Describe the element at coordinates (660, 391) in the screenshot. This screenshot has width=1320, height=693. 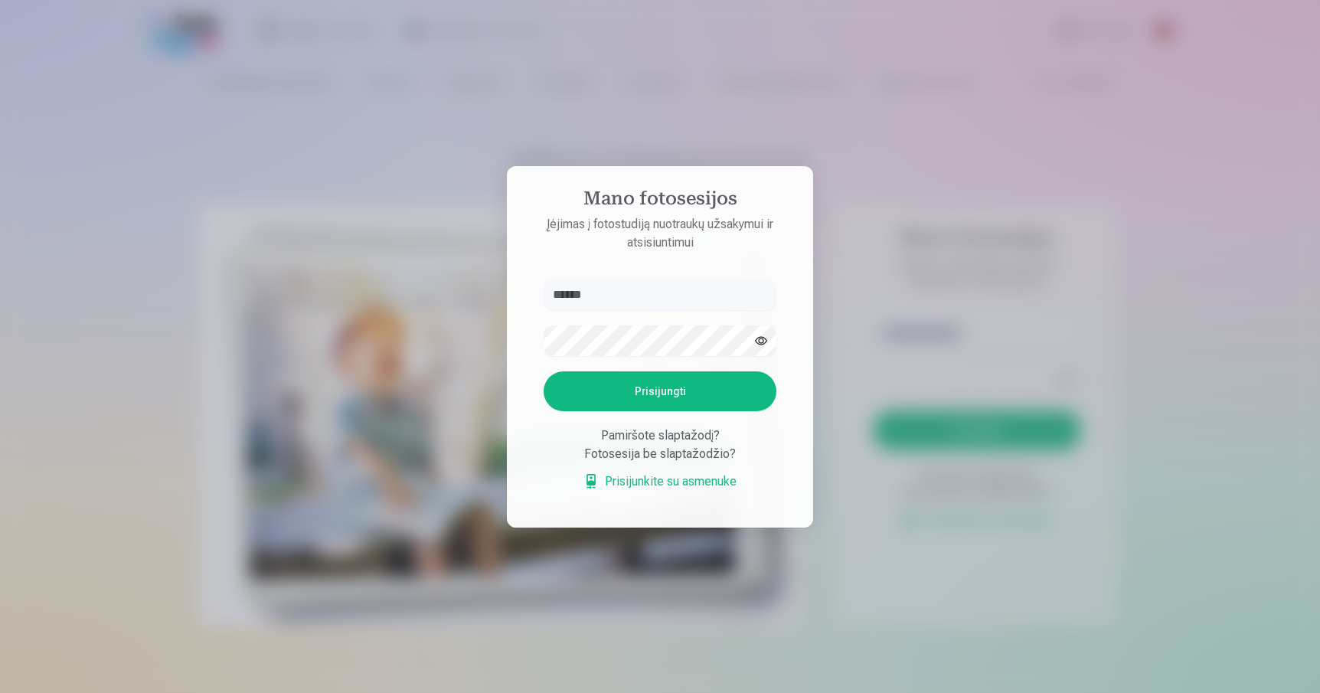
I see `button: Prisijungti` at that location.